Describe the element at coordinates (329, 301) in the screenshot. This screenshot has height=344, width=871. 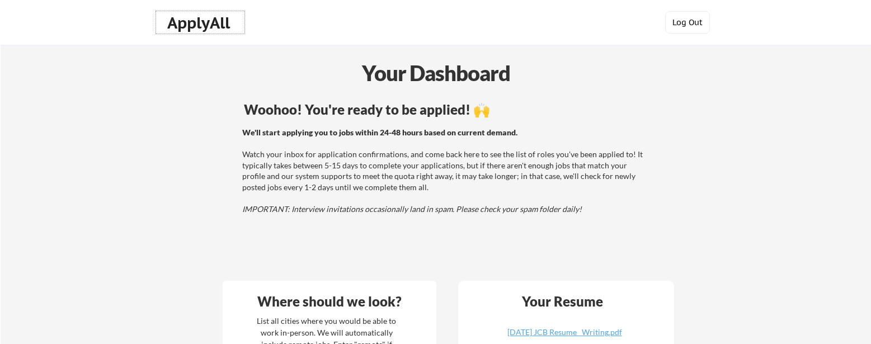
I see `div: Where should we look?` at that location.